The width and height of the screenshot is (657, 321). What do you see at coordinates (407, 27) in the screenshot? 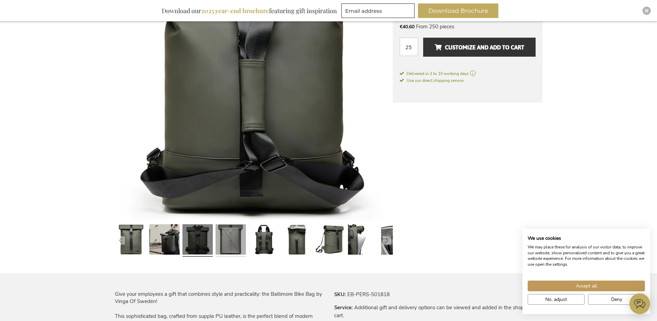
I see `span: €40.60` at bounding box center [407, 27].